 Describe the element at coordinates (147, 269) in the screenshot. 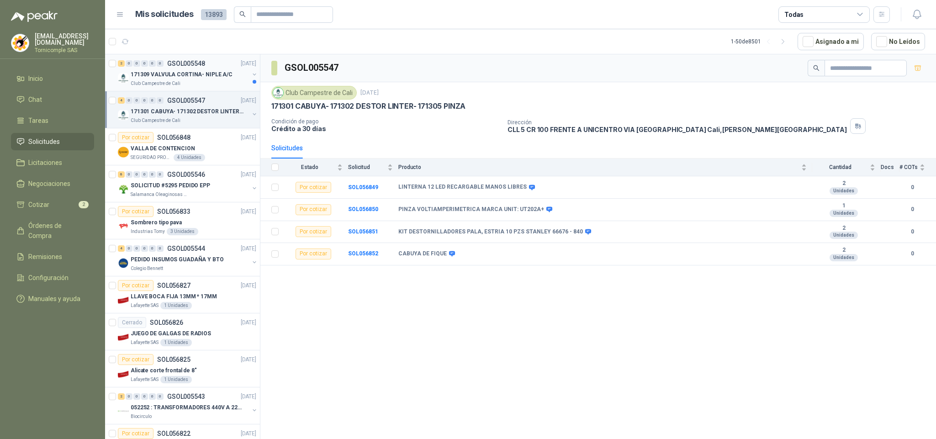

I see `p: Colegio Bennett` at that location.